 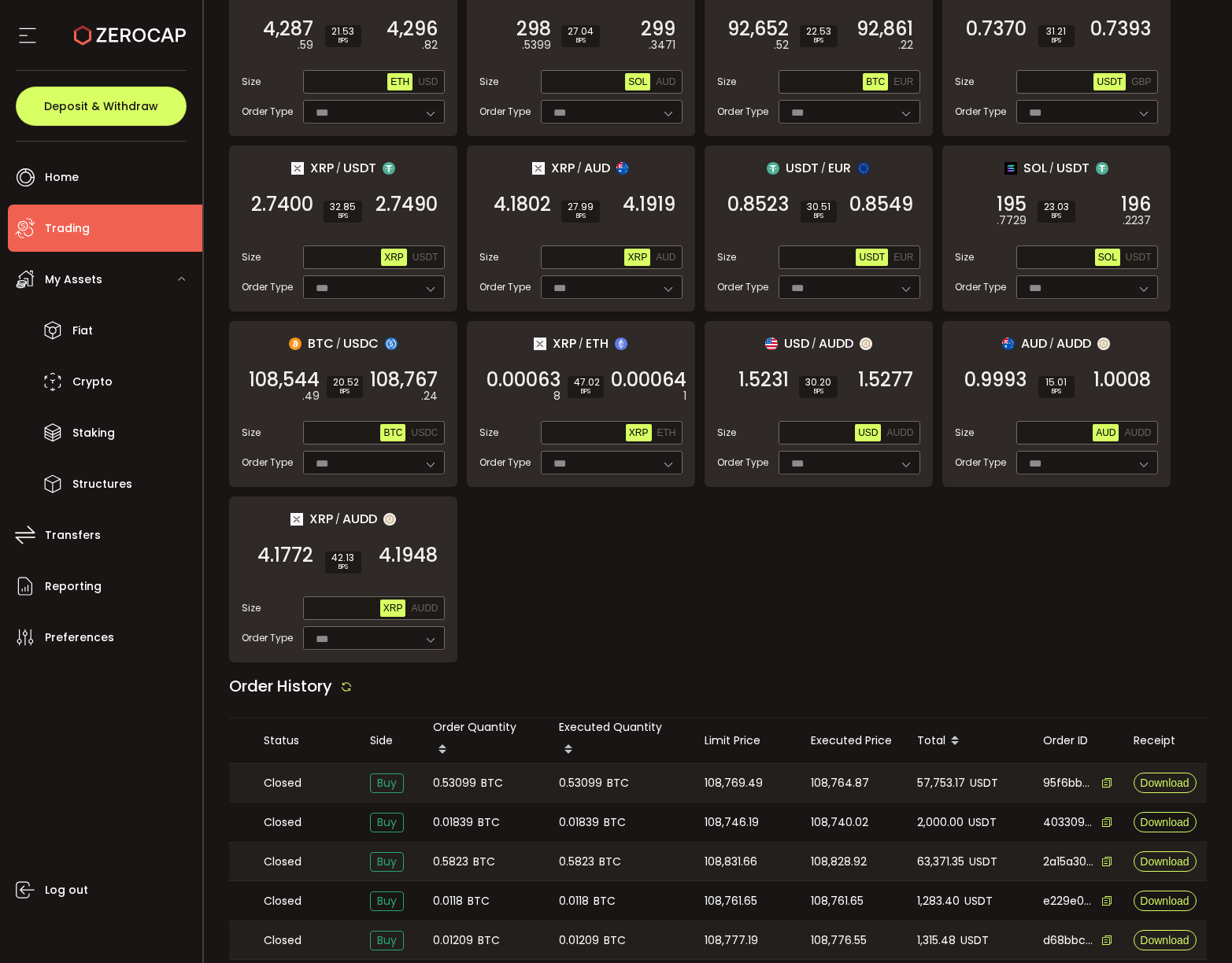 What do you see at coordinates (1056, 31) in the screenshot?
I see `span: 31.21` at bounding box center [1056, 31].